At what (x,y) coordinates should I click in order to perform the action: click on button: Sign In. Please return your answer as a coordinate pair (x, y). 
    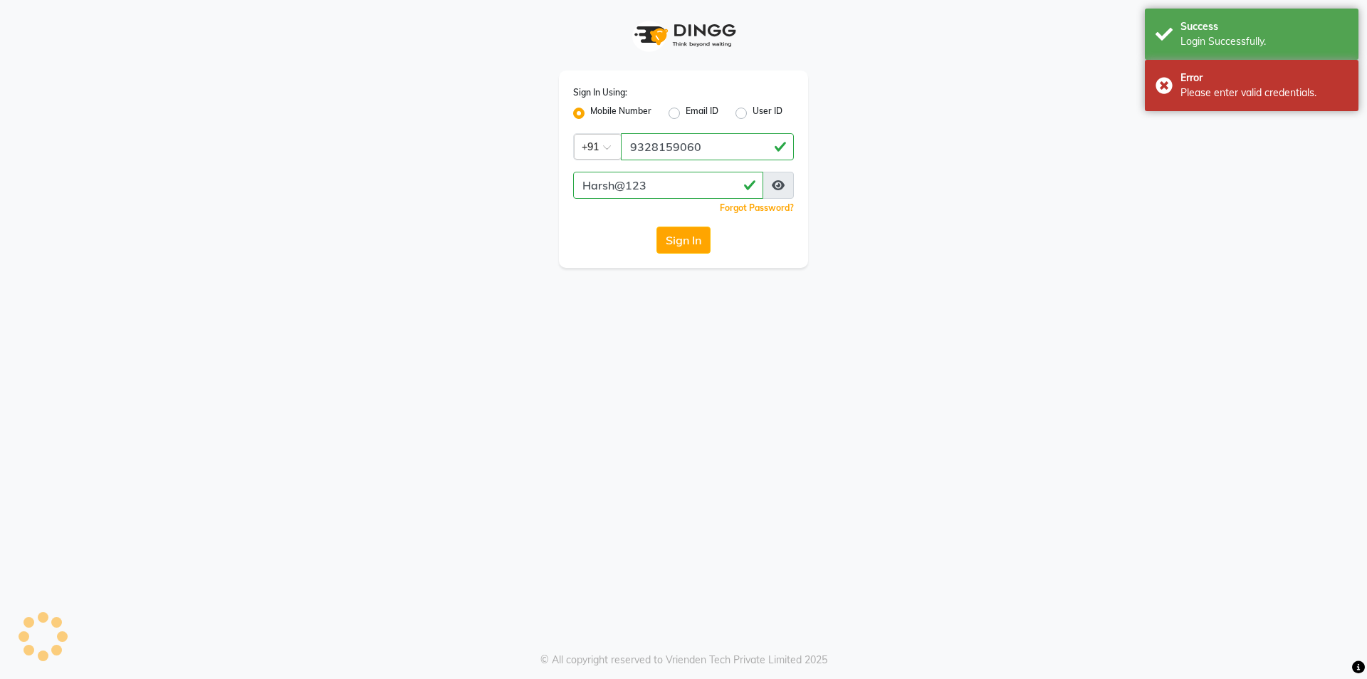
    Looking at the image, I should click on (684, 240).